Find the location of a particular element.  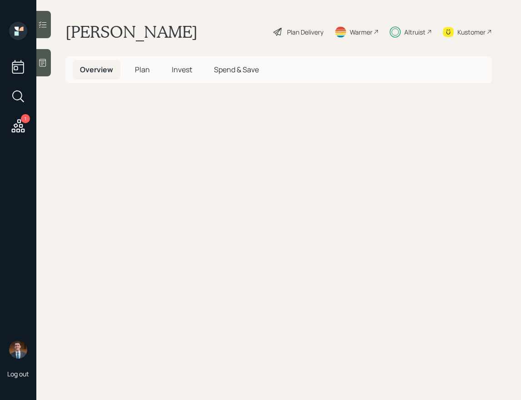

span: Invest is located at coordinates (182, 69).